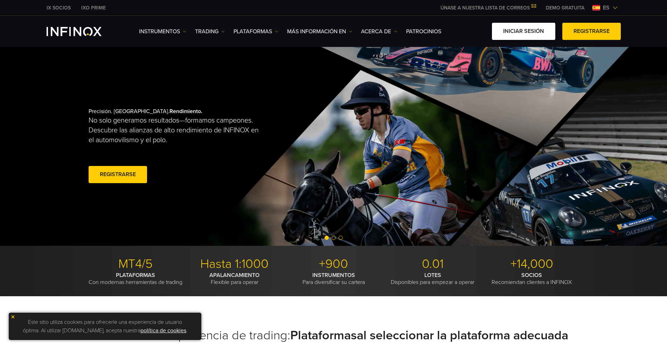  I want to click on span: Go to slide 3, so click(341, 238).